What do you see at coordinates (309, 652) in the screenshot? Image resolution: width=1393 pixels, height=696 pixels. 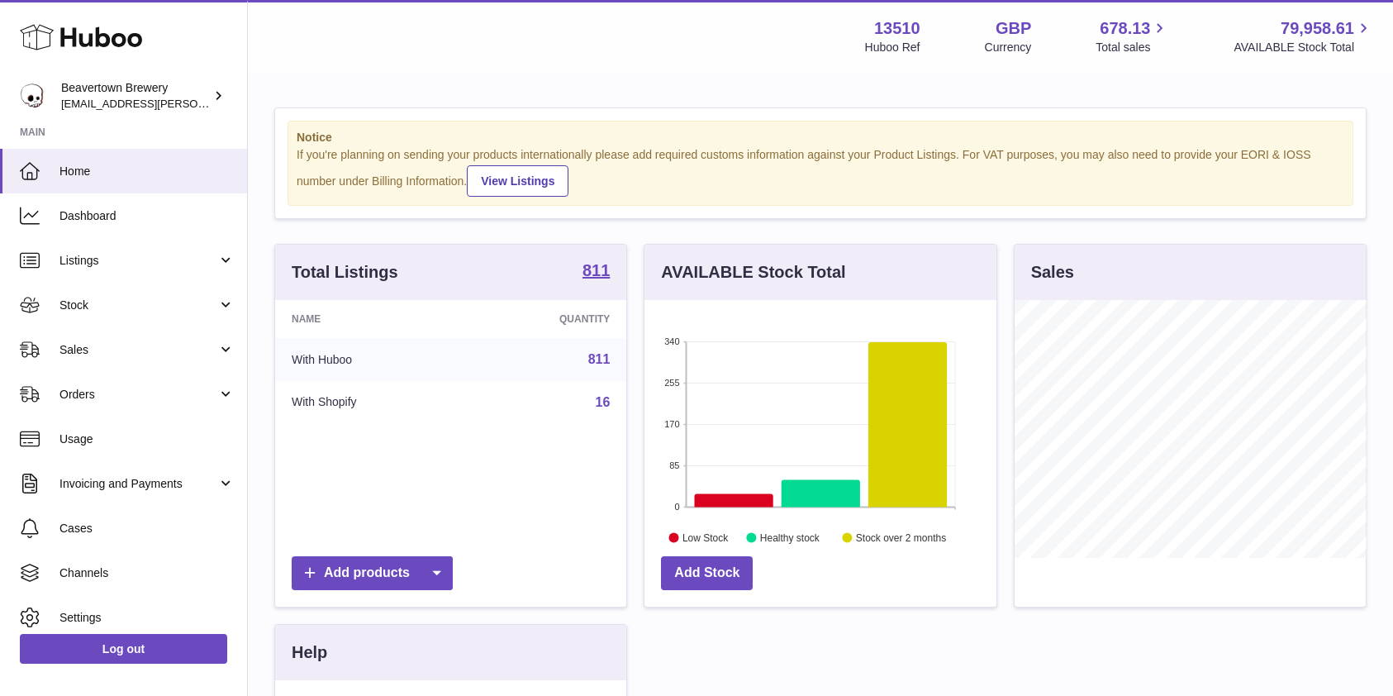 I see `h3: Help` at bounding box center [309, 652].